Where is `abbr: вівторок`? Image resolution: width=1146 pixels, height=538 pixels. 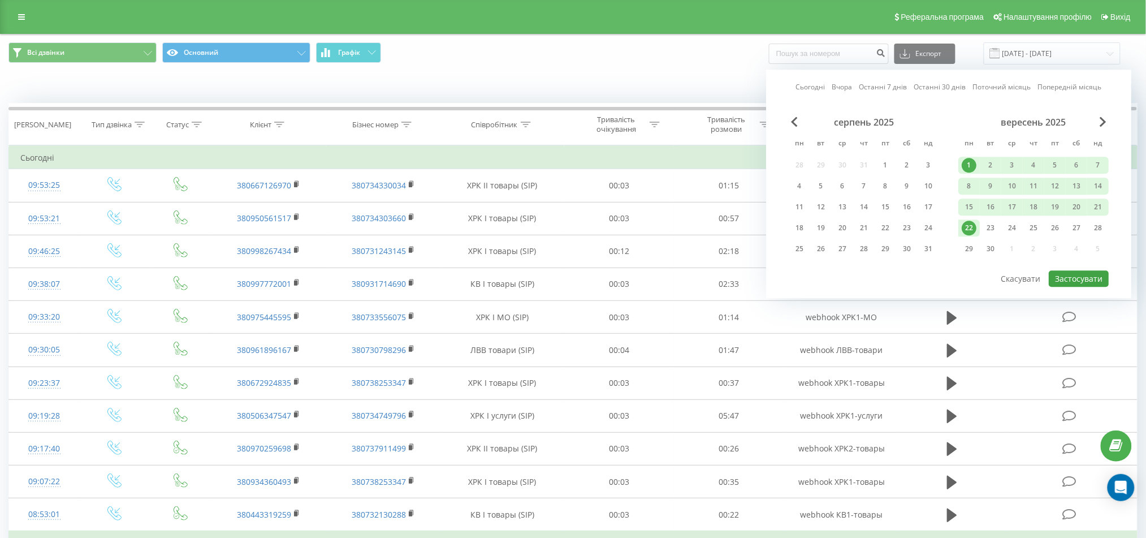
abbr: вівторок is located at coordinates (821, 144).